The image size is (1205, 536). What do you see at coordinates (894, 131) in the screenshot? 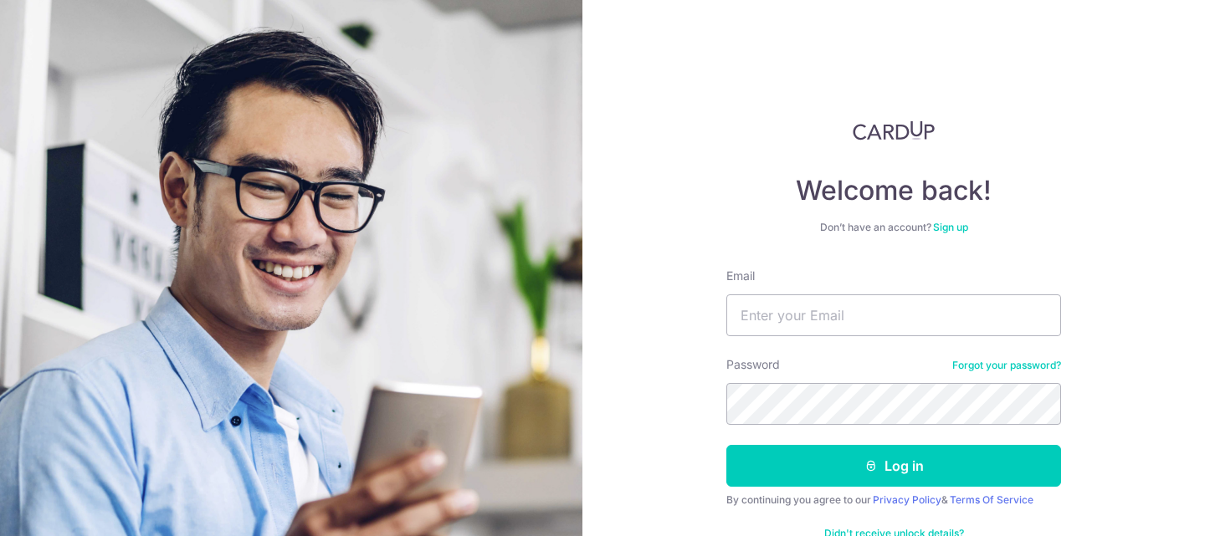
I see `img: CardUp Logo` at bounding box center [894, 131].